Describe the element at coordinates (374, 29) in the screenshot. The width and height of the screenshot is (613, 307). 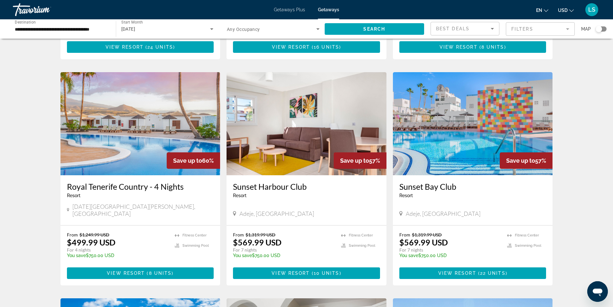
I see `span: Search` at that location.